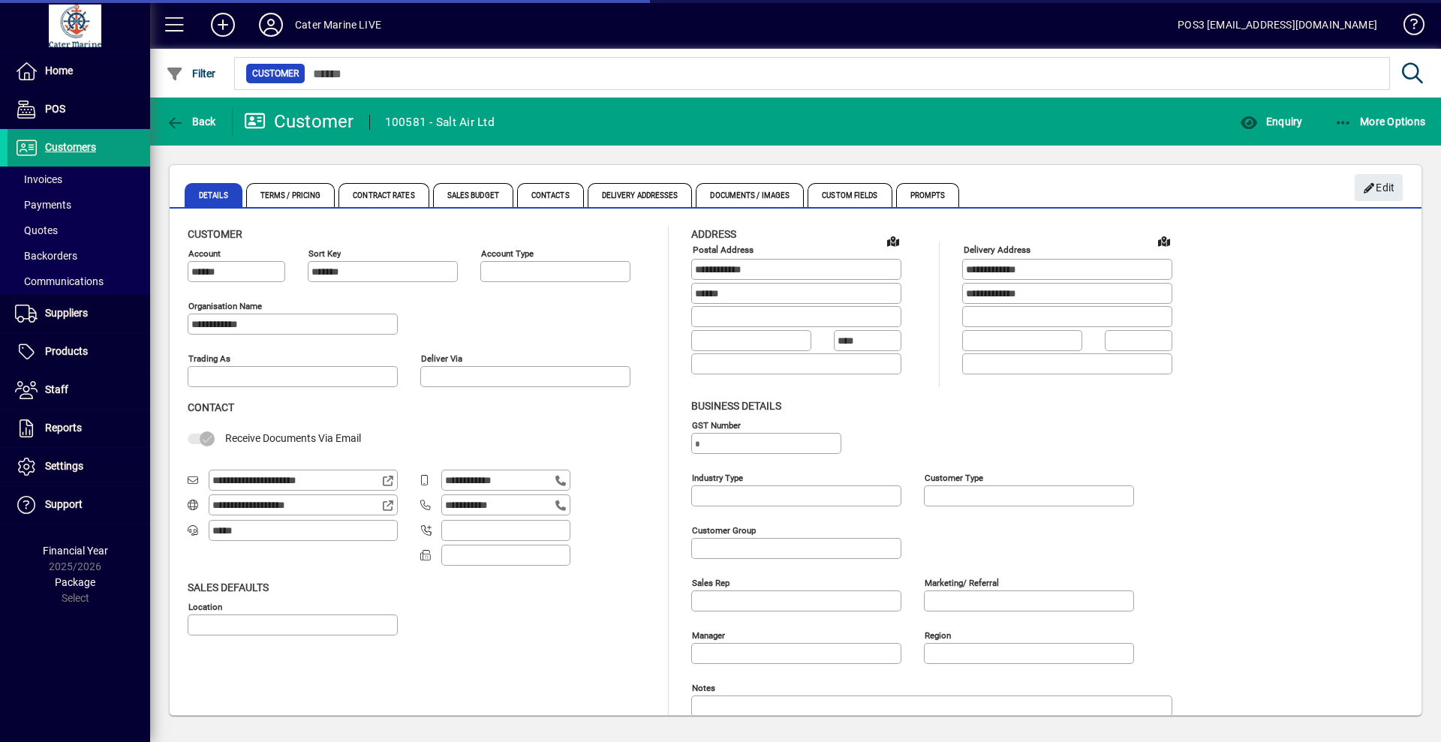  I want to click on span: Details, so click(213, 195).